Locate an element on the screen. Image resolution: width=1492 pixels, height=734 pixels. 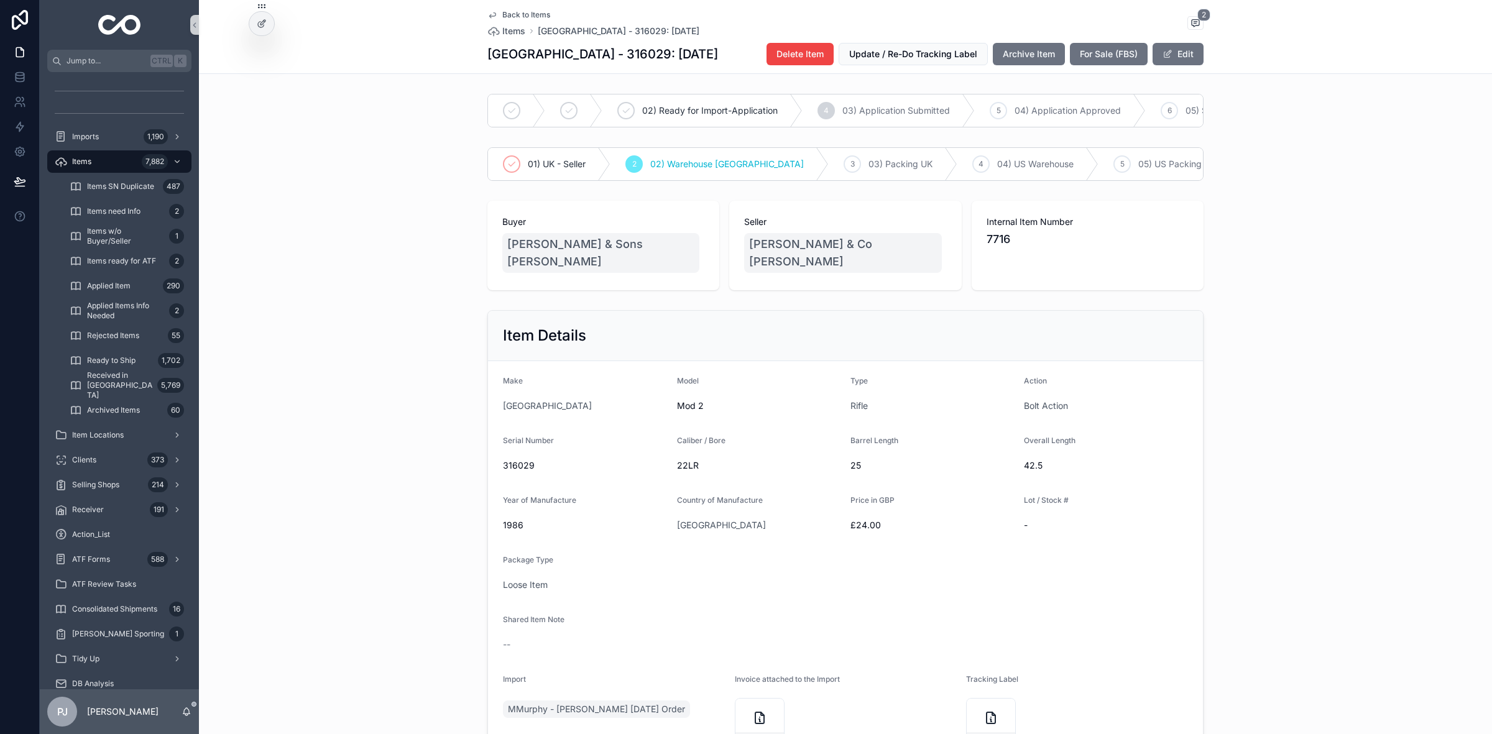
span: Clients is located at coordinates (84, 460).